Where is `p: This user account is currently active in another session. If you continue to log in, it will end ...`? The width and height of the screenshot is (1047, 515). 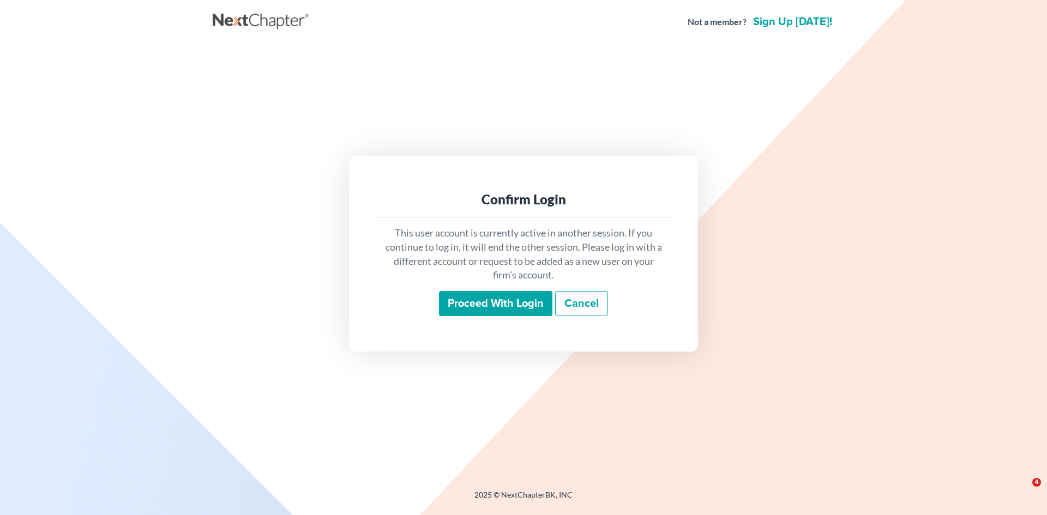
p: This user account is currently active in another session. If you continue to log in, it will end ... is located at coordinates (523, 254).